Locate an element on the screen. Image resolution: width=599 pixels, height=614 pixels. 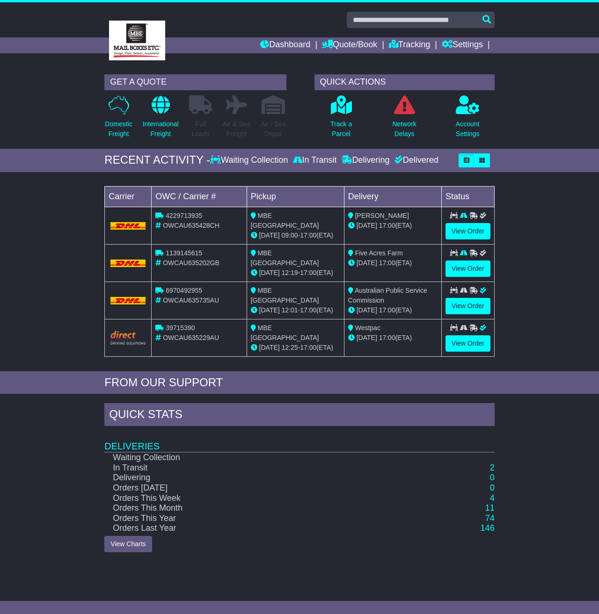
span: OWCAU635735AU is located at coordinates (191, 300).